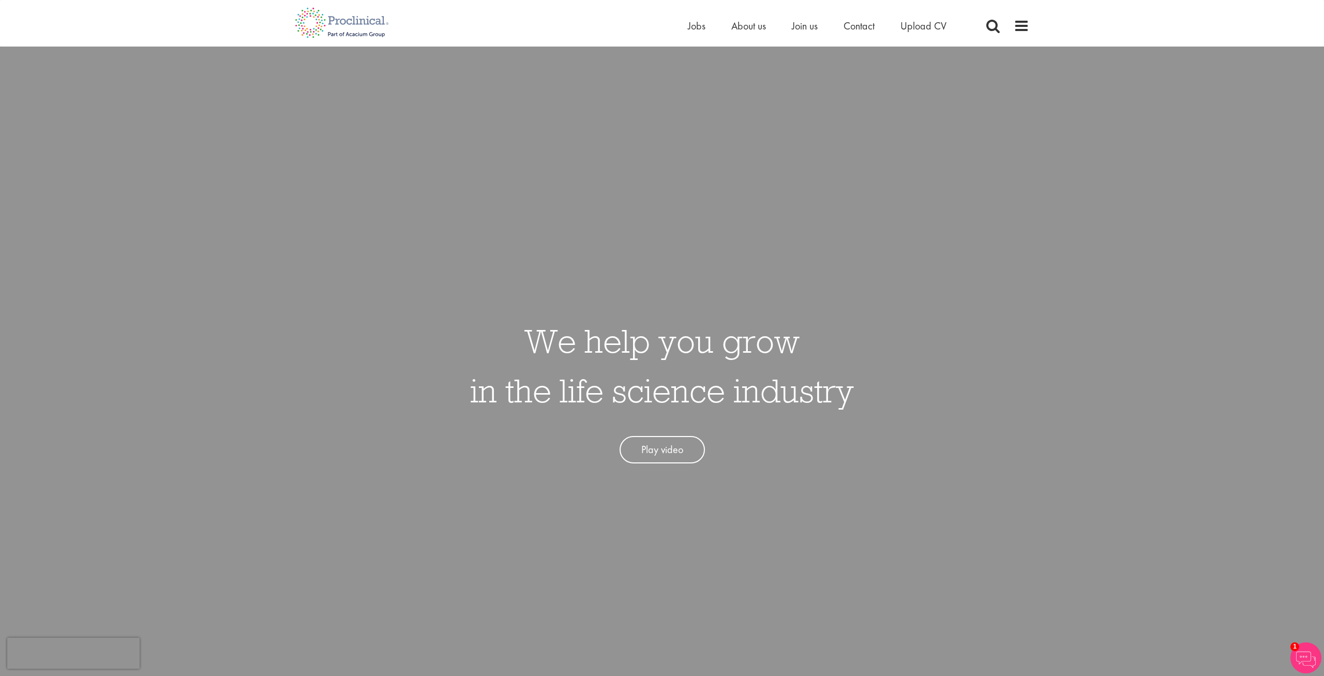 Image resolution: width=1324 pixels, height=676 pixels. What do you see at coordinates (1306, 658) in the screenshot?
I see `img: Chatbot` at bounding box center [1306, 658].